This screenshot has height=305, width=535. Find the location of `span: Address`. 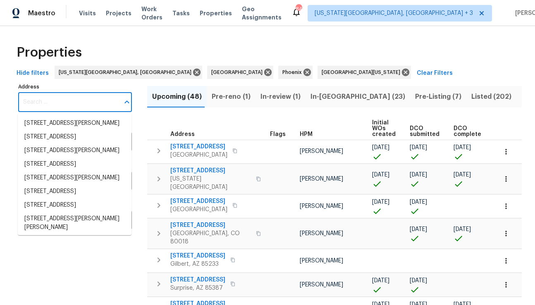

span: Address is located at coordinates (182, 134).